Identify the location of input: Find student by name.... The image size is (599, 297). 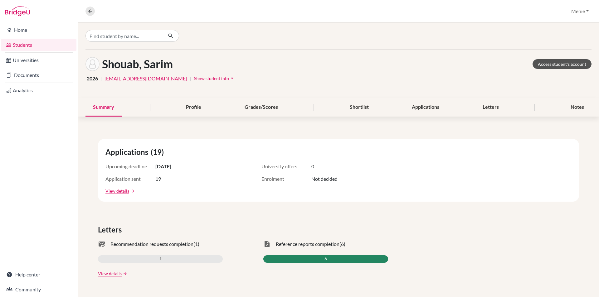
(124, 36).